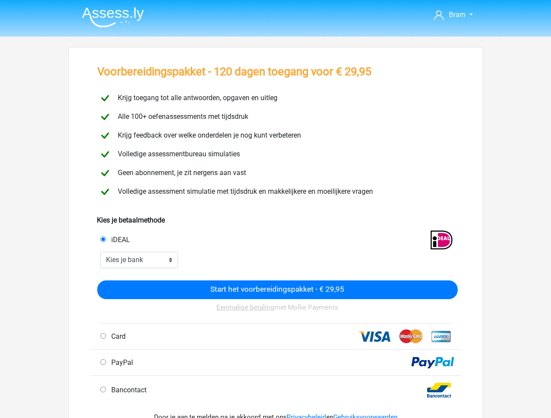 Image resolution: width=551 pixels, height=418 pixels. I want to click on span: Bancontact, so click(127, 390).